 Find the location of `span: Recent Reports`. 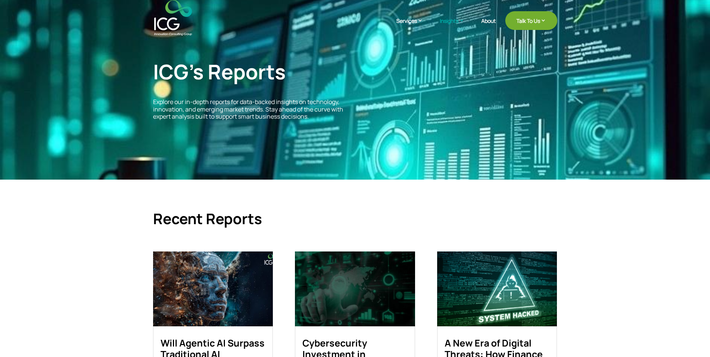

span: Recent Reports is located at coordinates (207, 219).